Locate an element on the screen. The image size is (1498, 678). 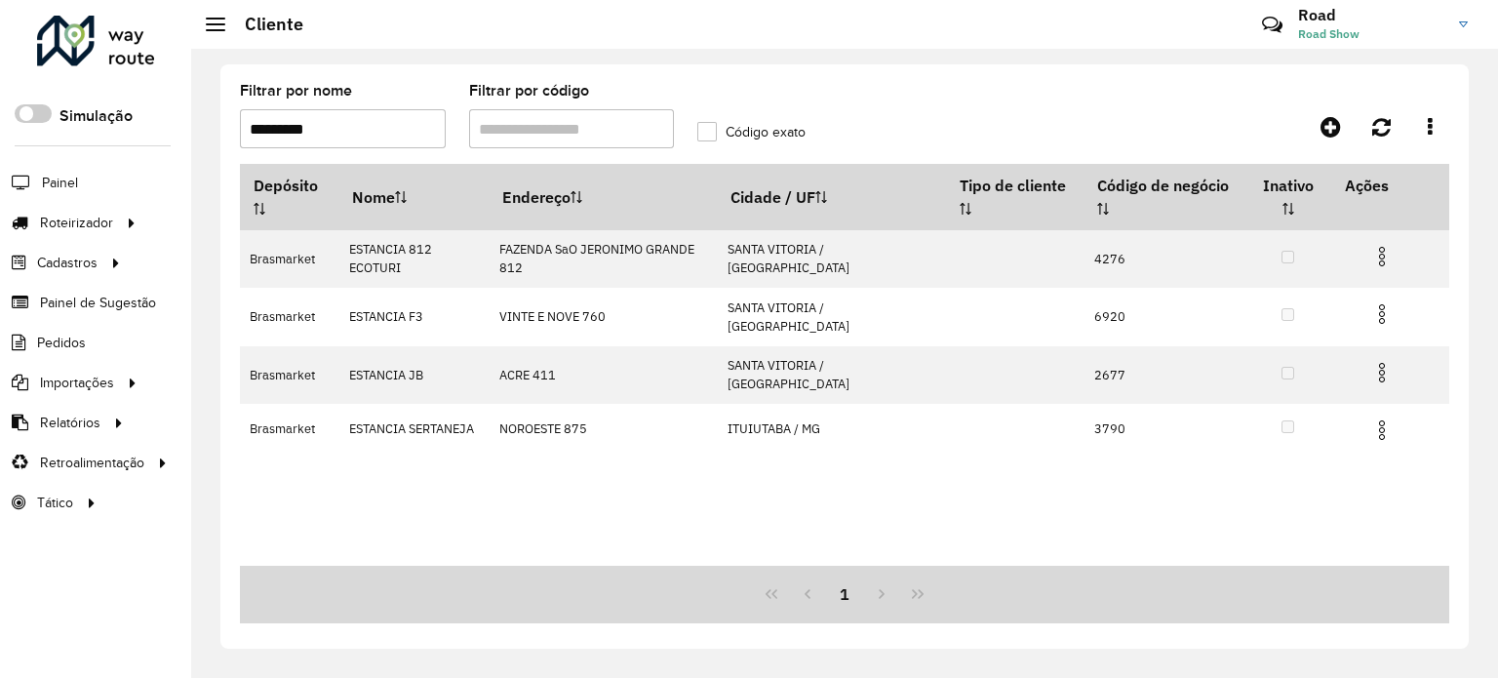
th: Cidade / UF is located at coordinates (832, 197).